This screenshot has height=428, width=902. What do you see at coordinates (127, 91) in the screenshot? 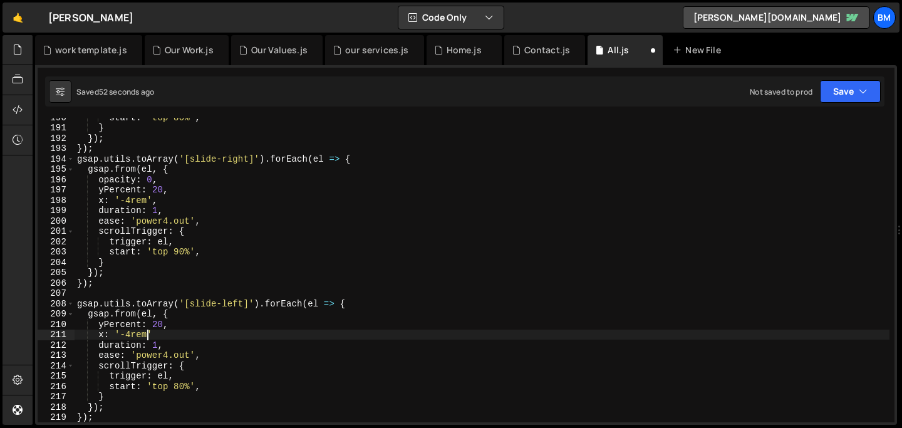
I see `div: 52 seconds ago` at bounding box center [127, 91].